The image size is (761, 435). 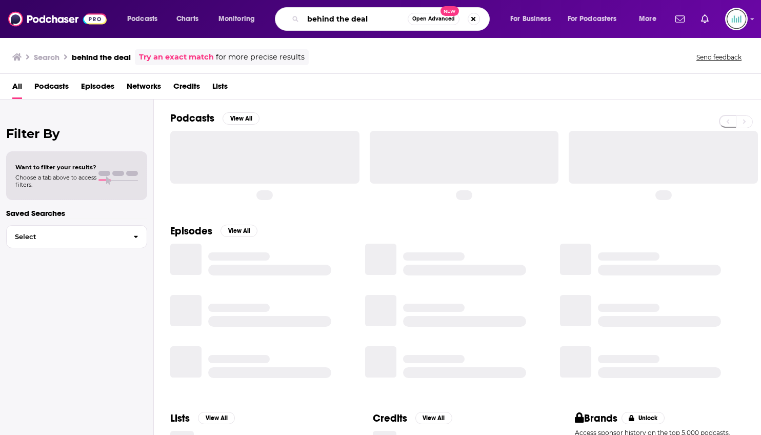 I want to click on a: Podcasts, so click(x=51, y=88).